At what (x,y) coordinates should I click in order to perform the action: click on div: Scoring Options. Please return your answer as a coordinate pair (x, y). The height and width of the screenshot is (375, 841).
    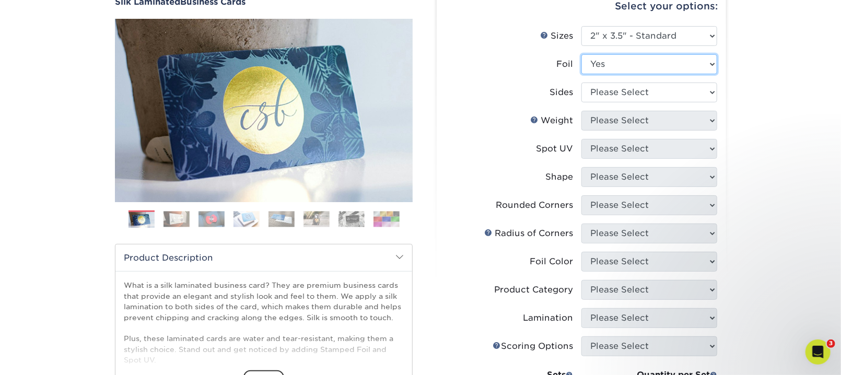
    Looking at the image, I should click on (533, 346).